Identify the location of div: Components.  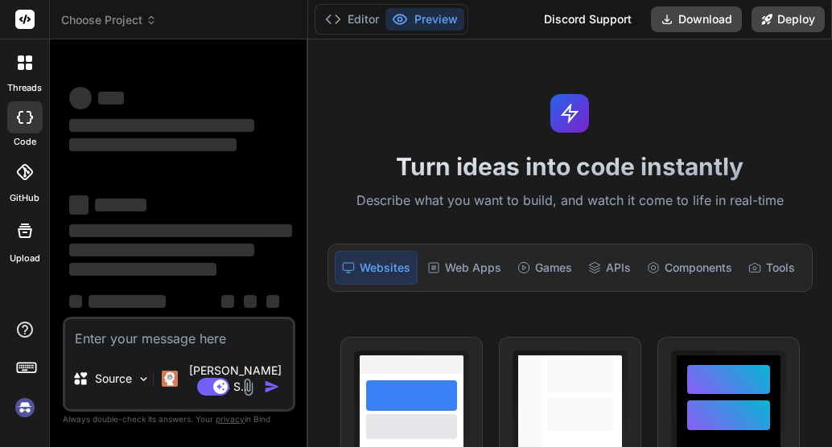
(689, 268).